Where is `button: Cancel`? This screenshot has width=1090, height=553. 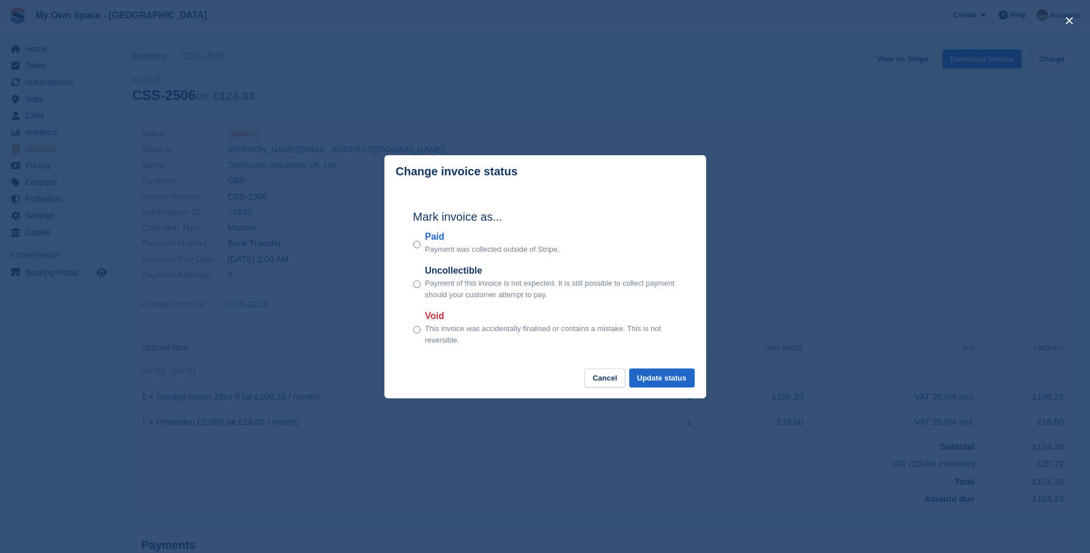
button: Cancel is located at coordinates (604, 377).